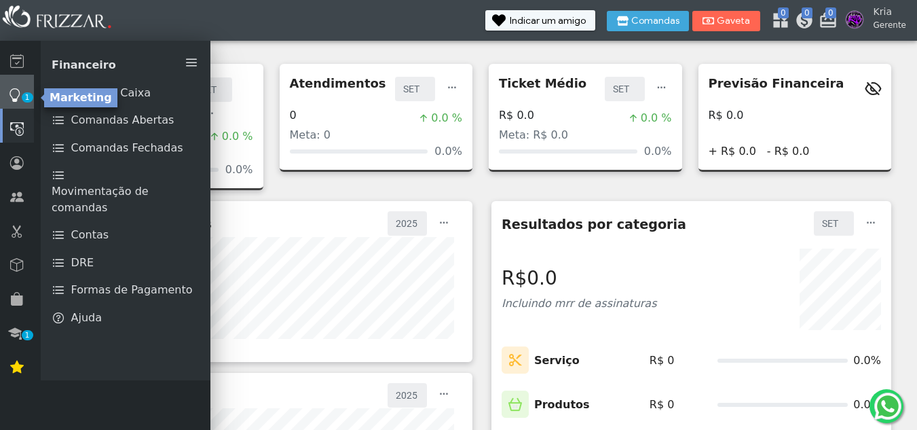 Image resolution: width=917 pixels, height=430 pixels. I want to click on span: Fluxo de Caixa, so click(111, 93).